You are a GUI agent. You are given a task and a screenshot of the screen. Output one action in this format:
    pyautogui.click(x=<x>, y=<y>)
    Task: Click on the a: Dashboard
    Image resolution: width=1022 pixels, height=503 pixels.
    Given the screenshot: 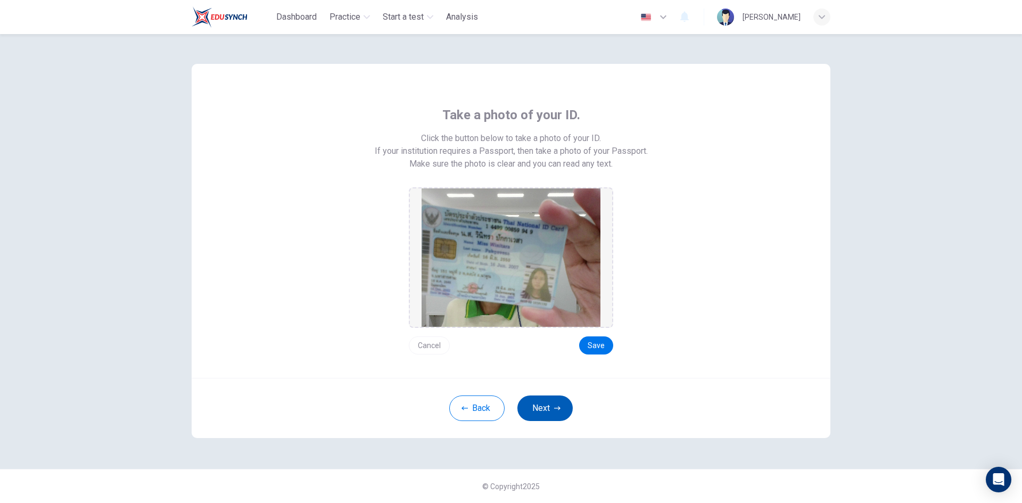 What is the action you would take?
    pyautogui.click(x=296, y=17)
    